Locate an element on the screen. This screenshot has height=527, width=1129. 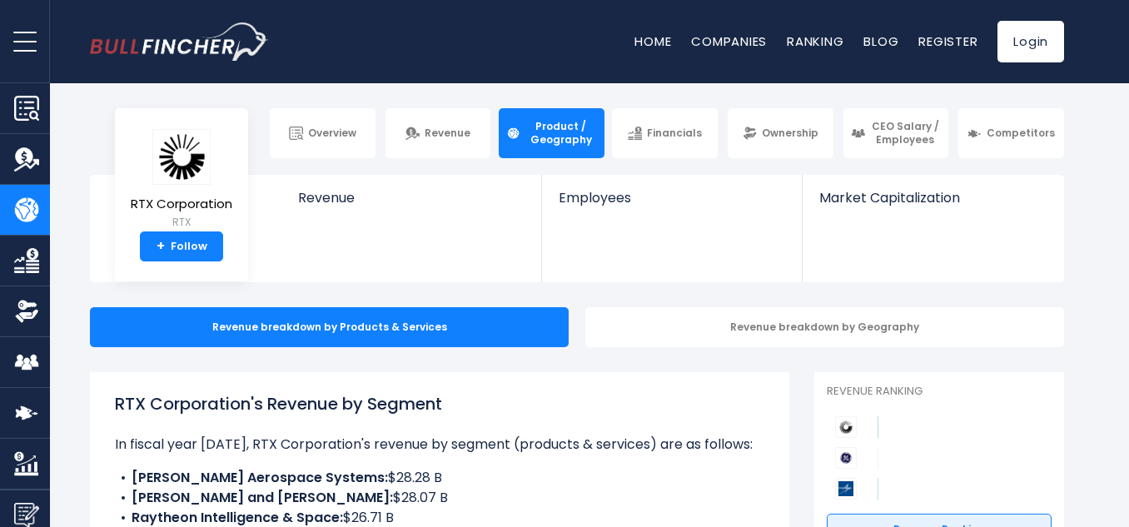
small: RTX is located at coordinates (181, 222).